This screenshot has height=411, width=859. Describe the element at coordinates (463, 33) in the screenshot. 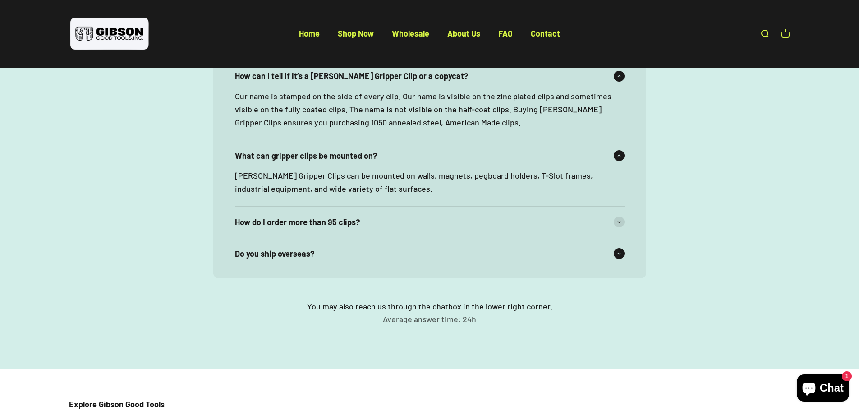

I see `a: About Us` at that location.